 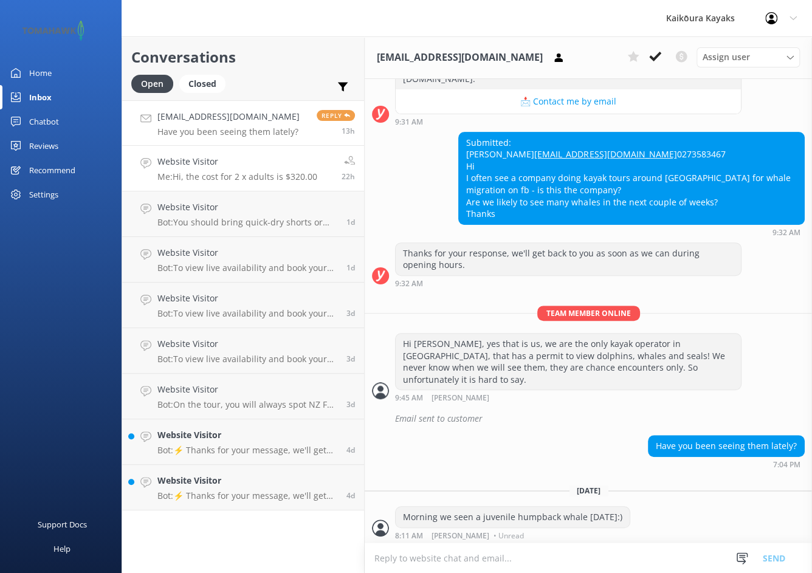 I want to click on a: Open, so click(x=155, y=83).